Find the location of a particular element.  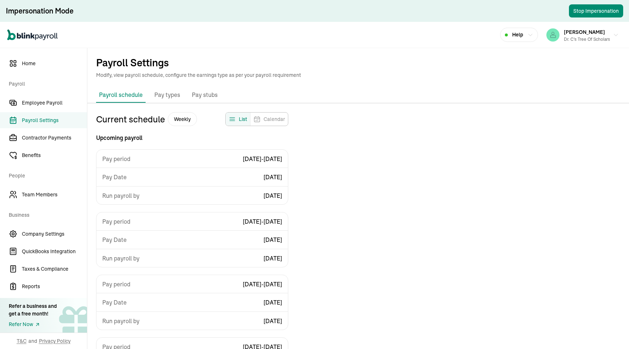

div: Impersonation Mode is located at coordinates (40, 11).